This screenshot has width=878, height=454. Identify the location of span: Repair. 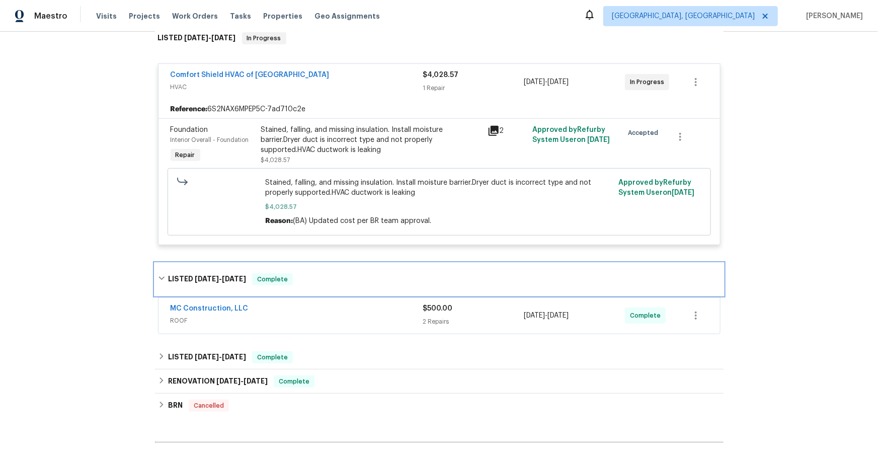
(185, 155).